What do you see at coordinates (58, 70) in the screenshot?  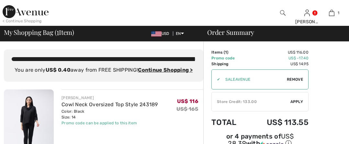 I see `strong: US$ 0.40` at bounding box center [58, 70].